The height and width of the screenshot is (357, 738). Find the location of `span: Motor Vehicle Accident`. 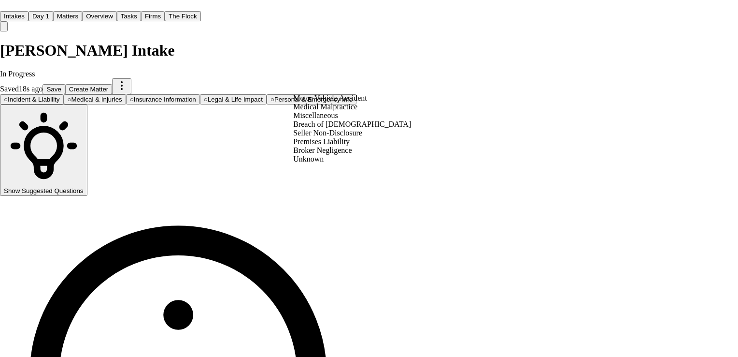

span: Motor Vehicle Accident is located at coordinates (330, 98).